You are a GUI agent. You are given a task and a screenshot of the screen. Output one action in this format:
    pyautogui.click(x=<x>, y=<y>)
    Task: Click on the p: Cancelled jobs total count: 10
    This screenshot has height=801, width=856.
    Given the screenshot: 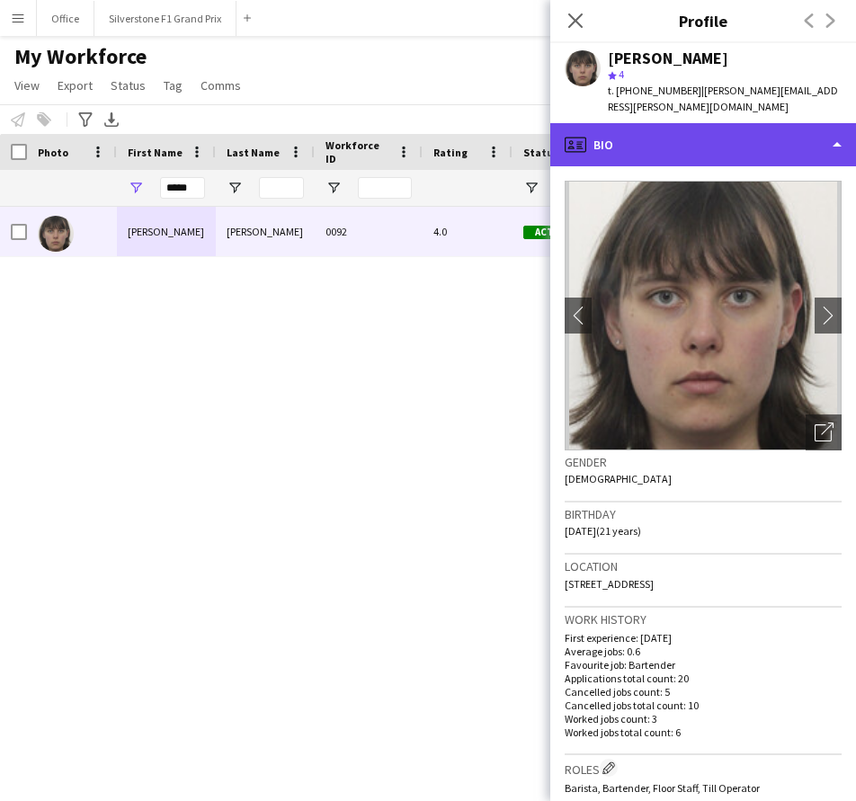 What is the action you would take?
    pyautogui.click(x=703, y=705)
    